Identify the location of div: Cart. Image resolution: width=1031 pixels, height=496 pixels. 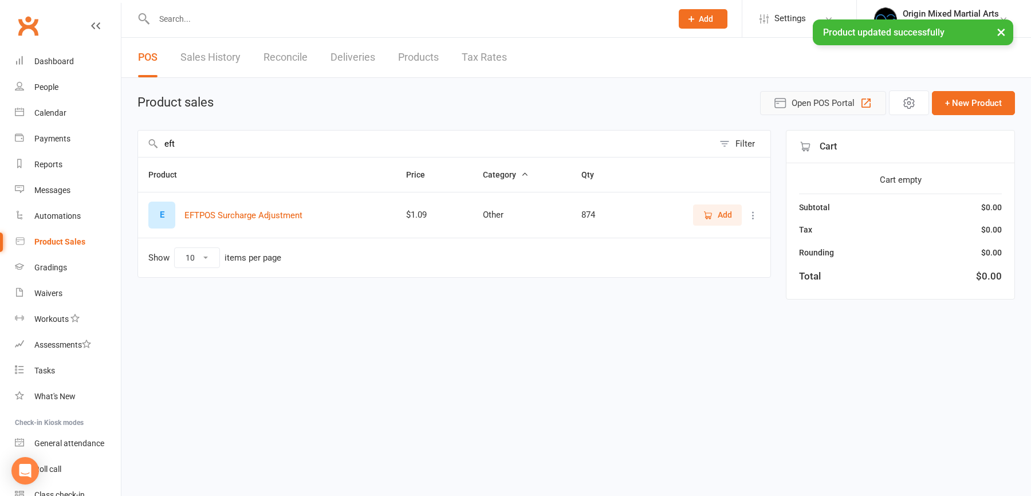
(900, 147).